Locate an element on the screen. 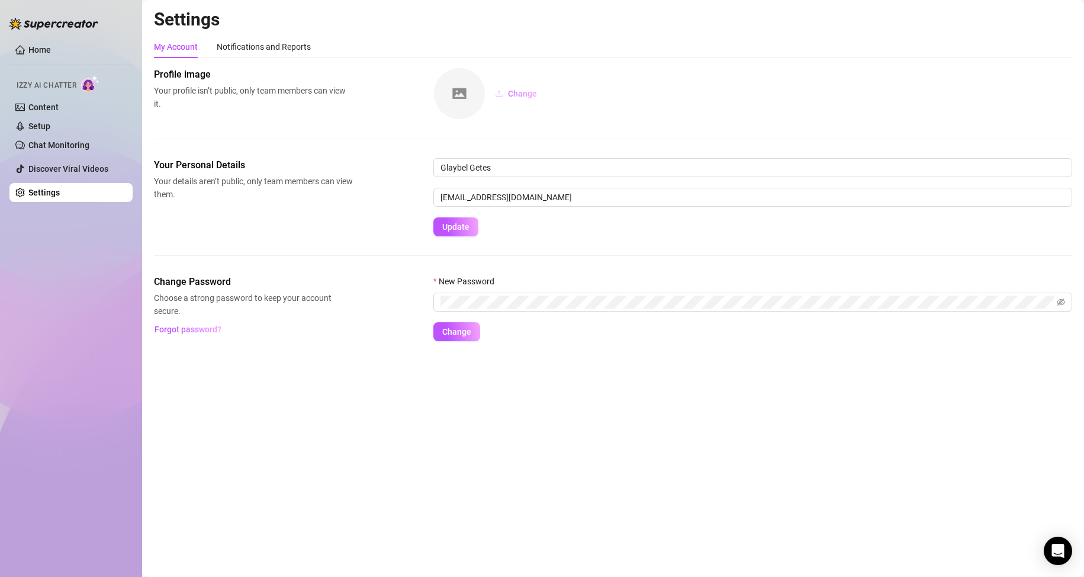 The height and width of the screenshot is (577, 1084). button: Forgot password? is located at coordinates (188, 329).